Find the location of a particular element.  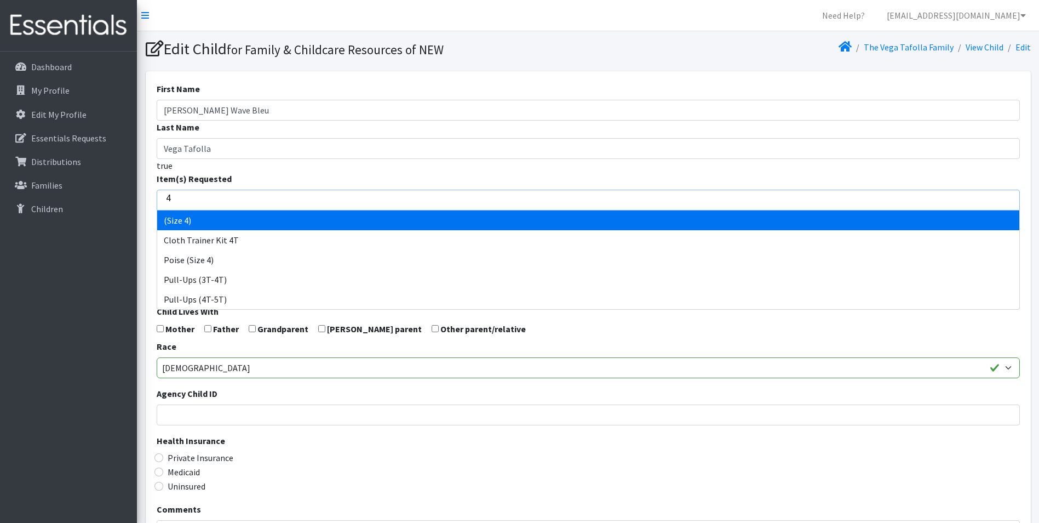

h1: Edit Child is located at coordinates (365, 49).